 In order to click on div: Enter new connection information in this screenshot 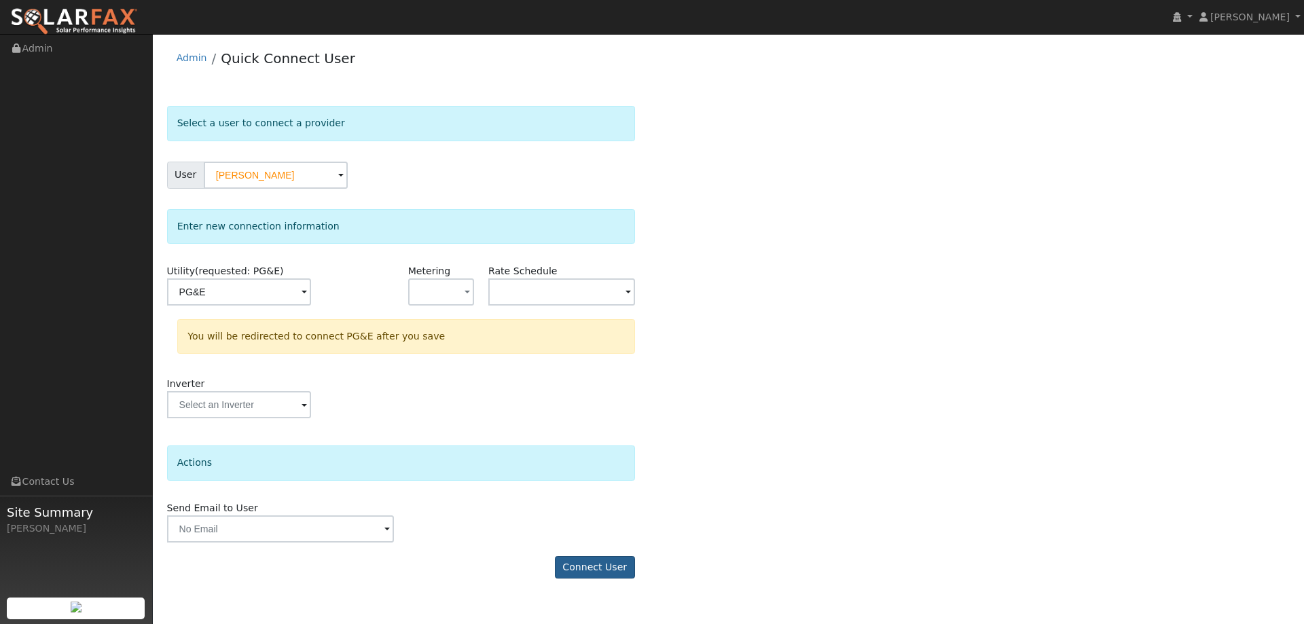, I will do `click(401, 226)`.